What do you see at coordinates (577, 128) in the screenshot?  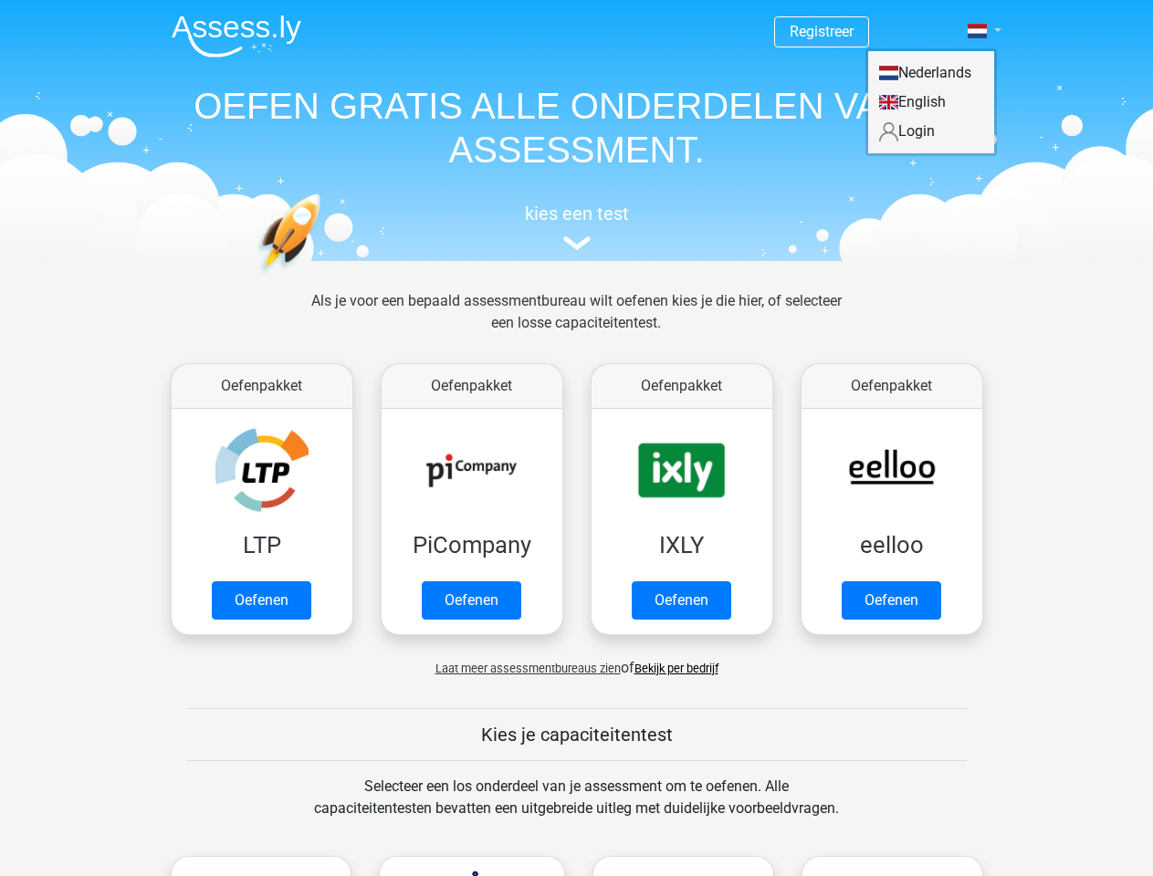 I see `h1: OEFEN GRATIS ALLE ONDERDELEN VAN JE ASSESSMENT.` at bounding box center [577, 128].